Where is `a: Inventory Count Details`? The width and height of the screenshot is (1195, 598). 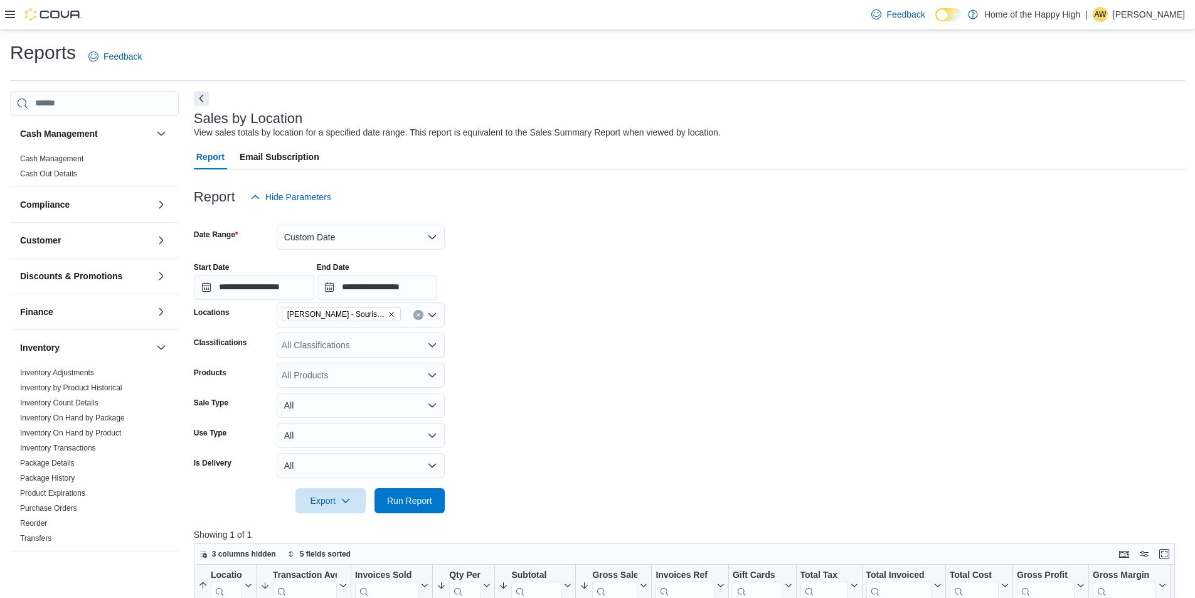
a: Inventory Count Details is located at coordinates (59, 403).